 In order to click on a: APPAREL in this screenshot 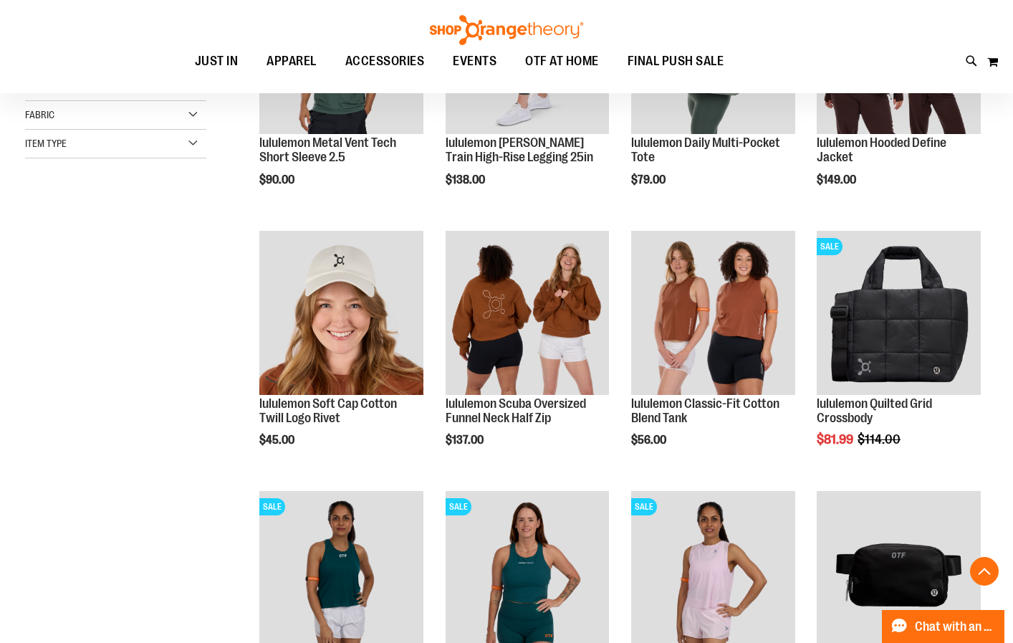, I will do `click(292, 61)`.